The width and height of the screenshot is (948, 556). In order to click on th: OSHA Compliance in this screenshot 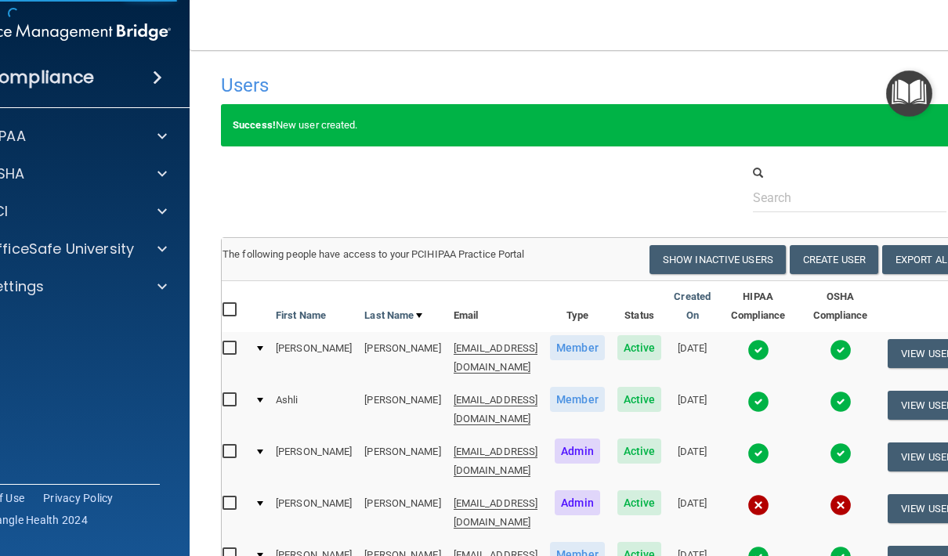, I will do `click(840, 306)`.